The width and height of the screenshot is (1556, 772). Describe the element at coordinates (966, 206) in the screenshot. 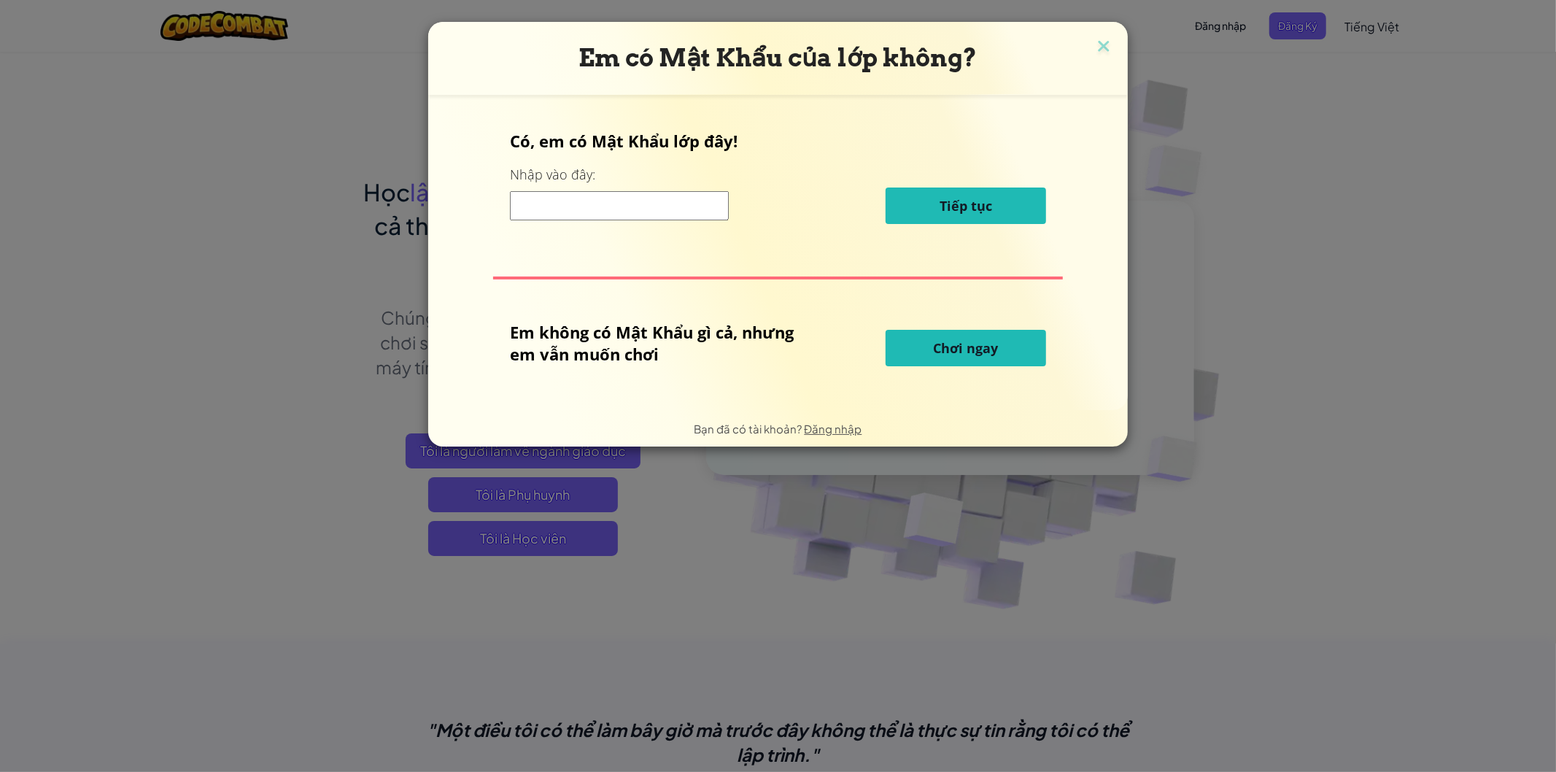

I see `span: Tiếp tục` at that location.